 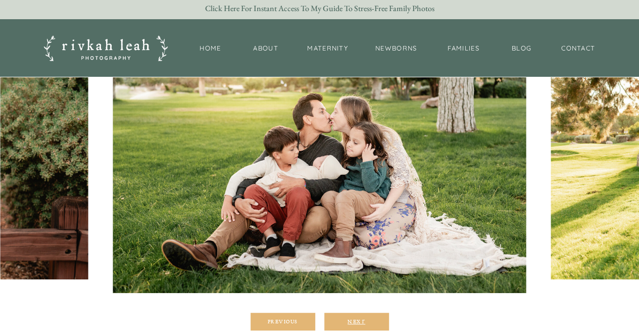 I want to click on nav: About, so click(x=266, y=48).